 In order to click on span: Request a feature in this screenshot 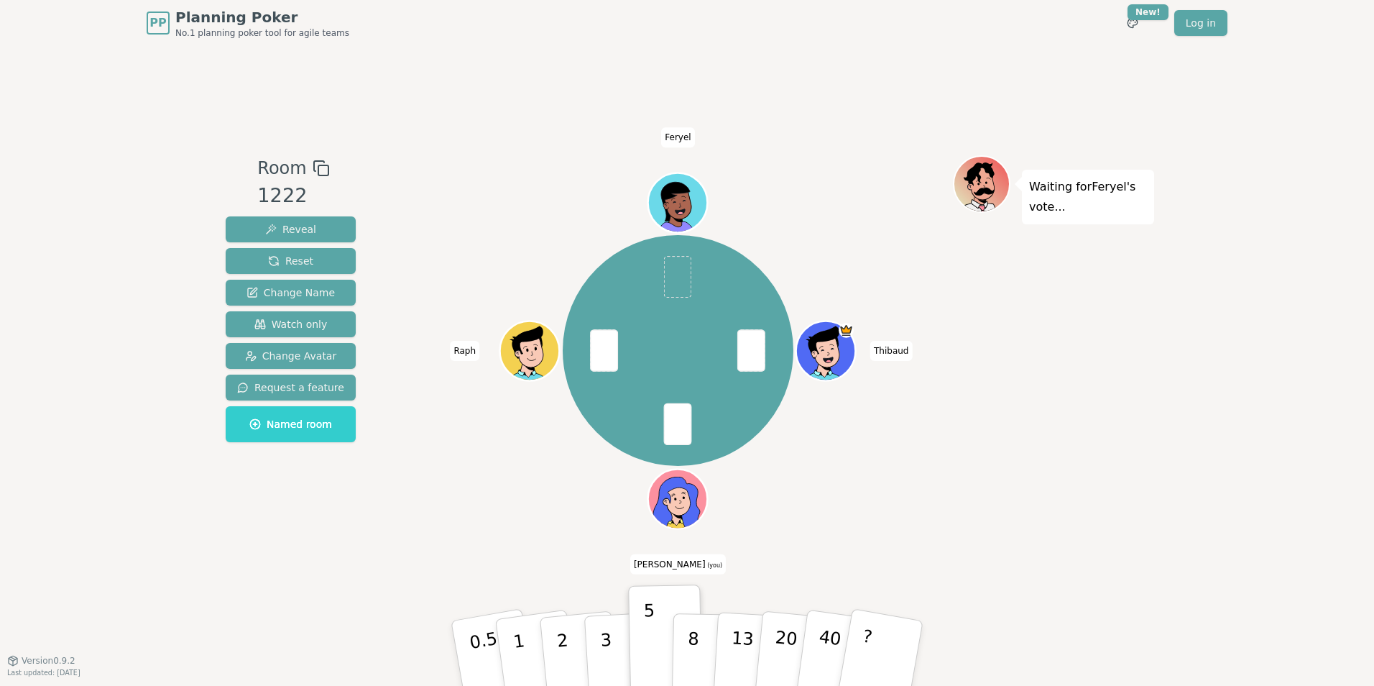, I will do `click(290, 387)`.